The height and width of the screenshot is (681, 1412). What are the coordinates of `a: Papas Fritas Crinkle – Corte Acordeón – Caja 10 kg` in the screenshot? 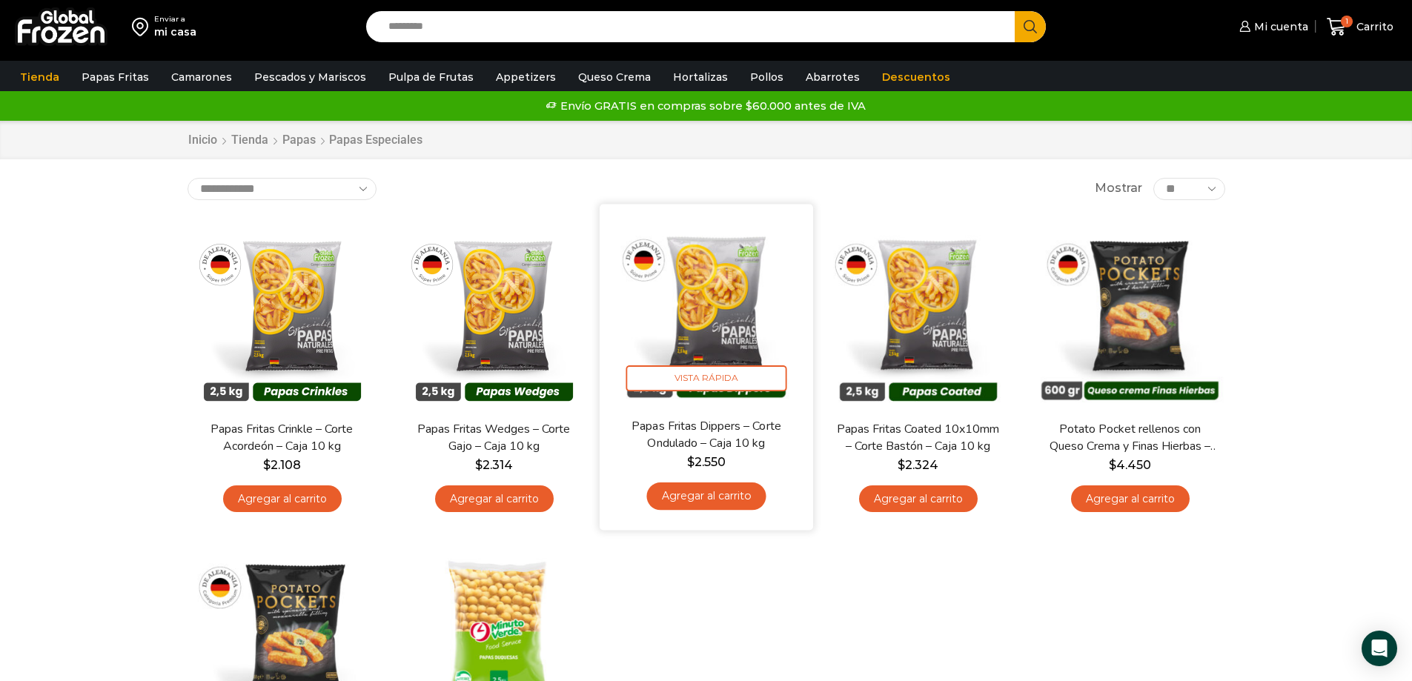 It's located at (282, 438).